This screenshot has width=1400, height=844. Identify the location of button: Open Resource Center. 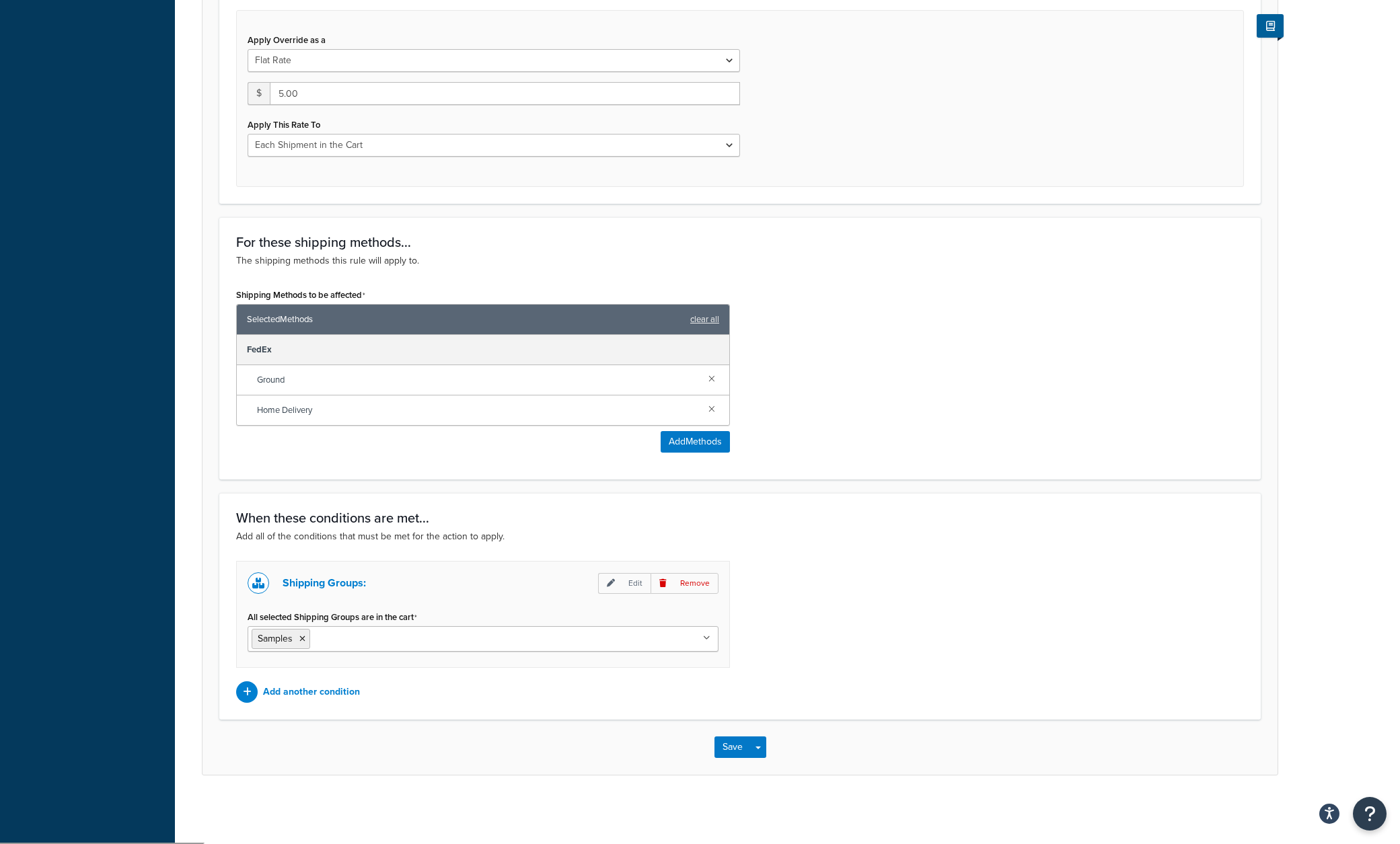
(1370, 814).